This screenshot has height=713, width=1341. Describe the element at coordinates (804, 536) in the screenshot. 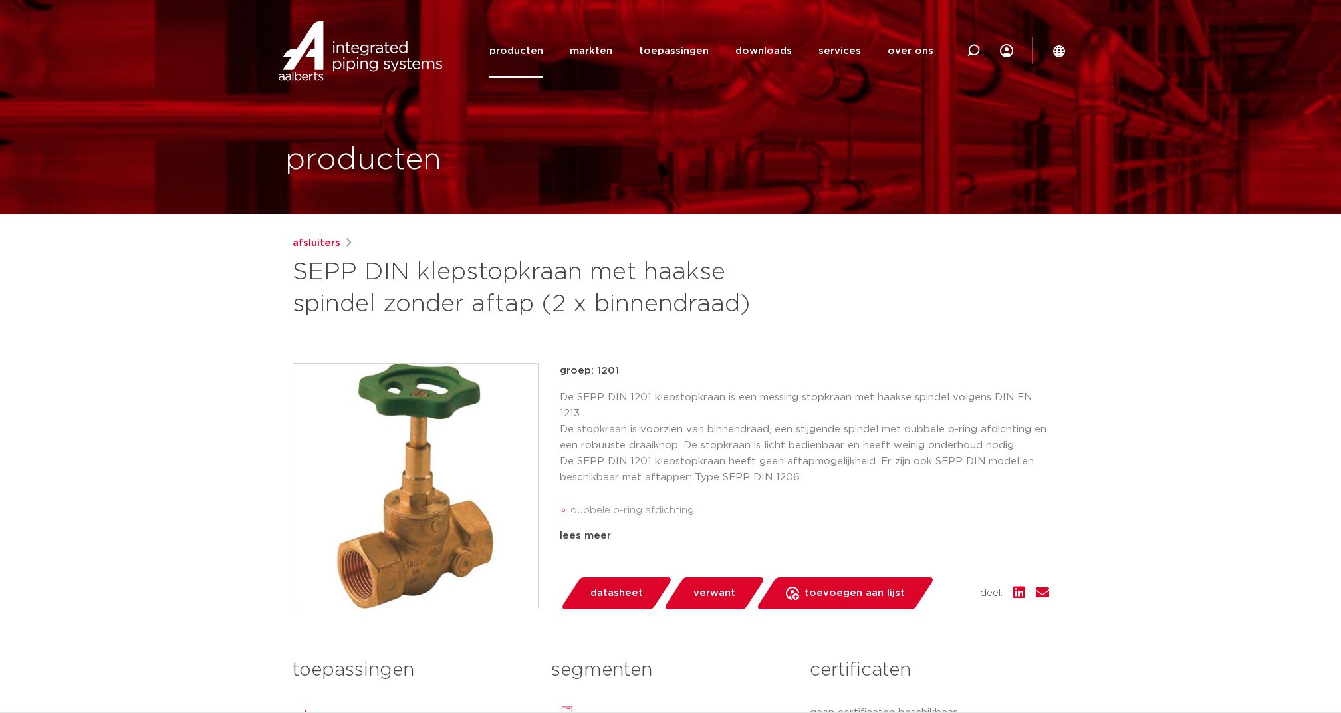

I see `div: lees meer` at that location.